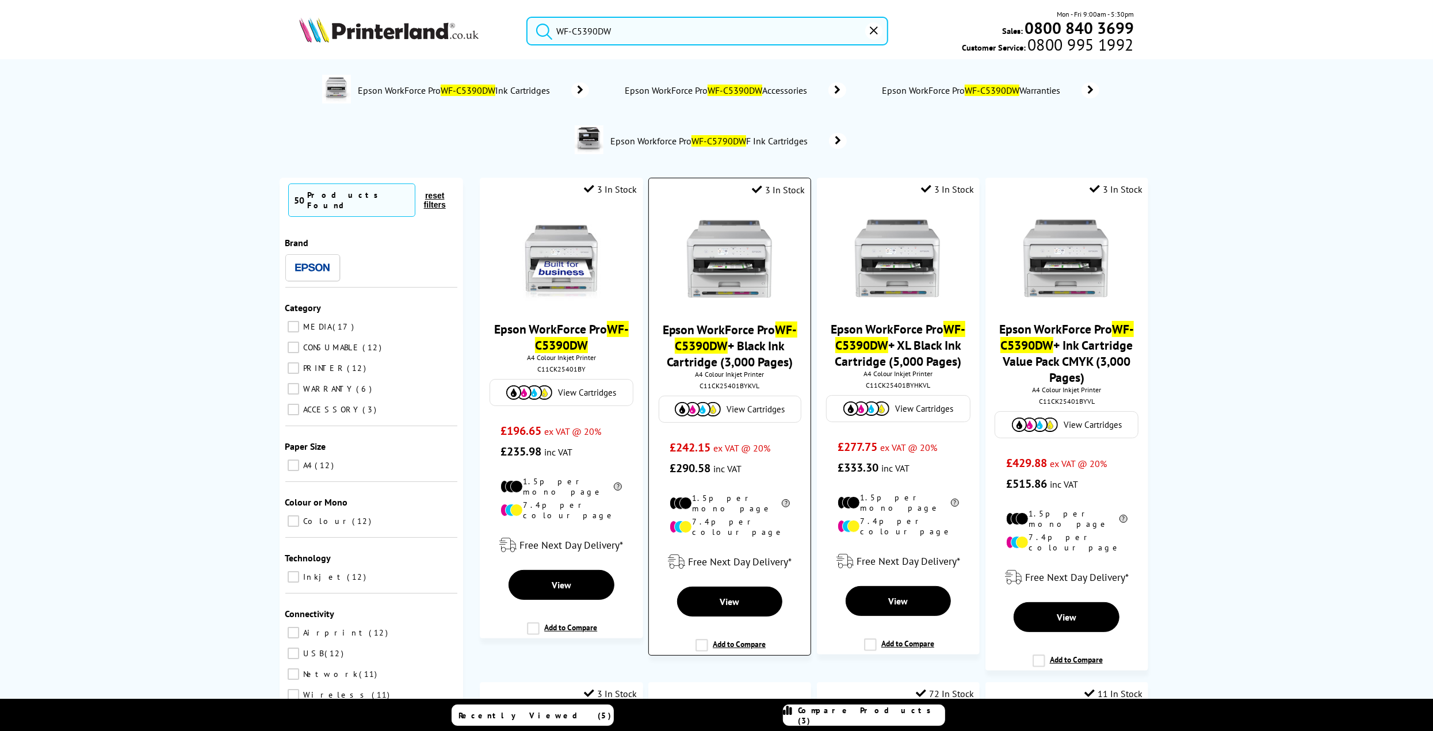  I want to click on input: MEDIA 17, so click(293, 327).